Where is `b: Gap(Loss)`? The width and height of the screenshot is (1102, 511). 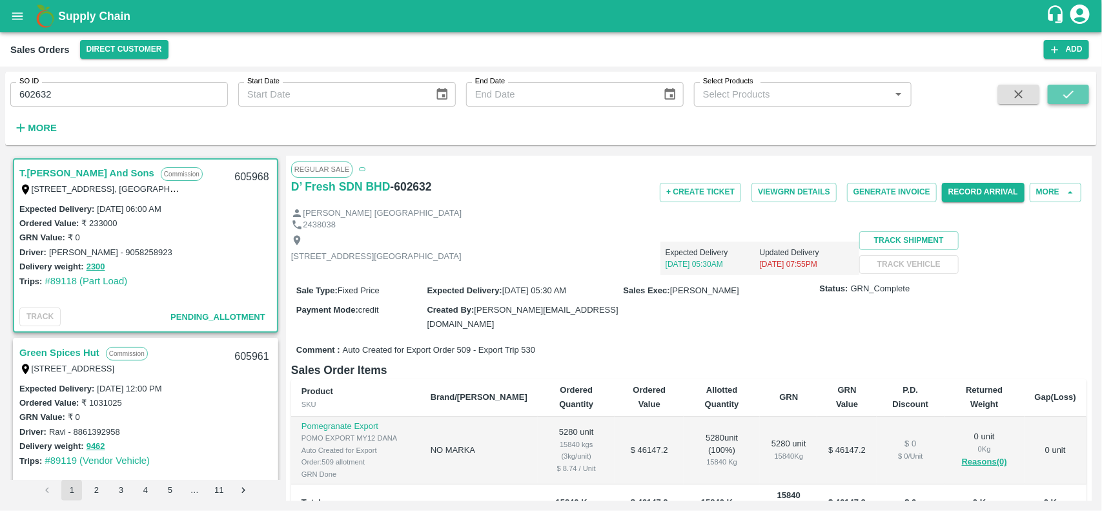 b: Gap(Loss) is located at coordinates (1056, 397).